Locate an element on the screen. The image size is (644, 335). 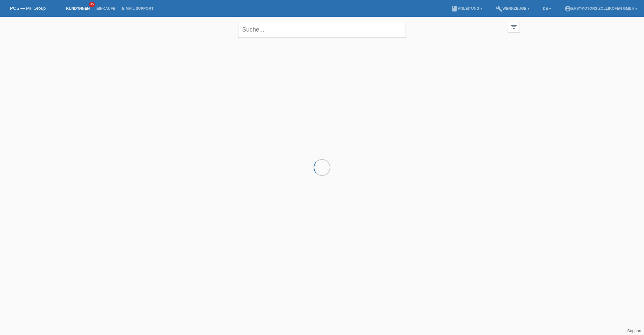
a: Einkäufe is located at coordinates (106, 8).